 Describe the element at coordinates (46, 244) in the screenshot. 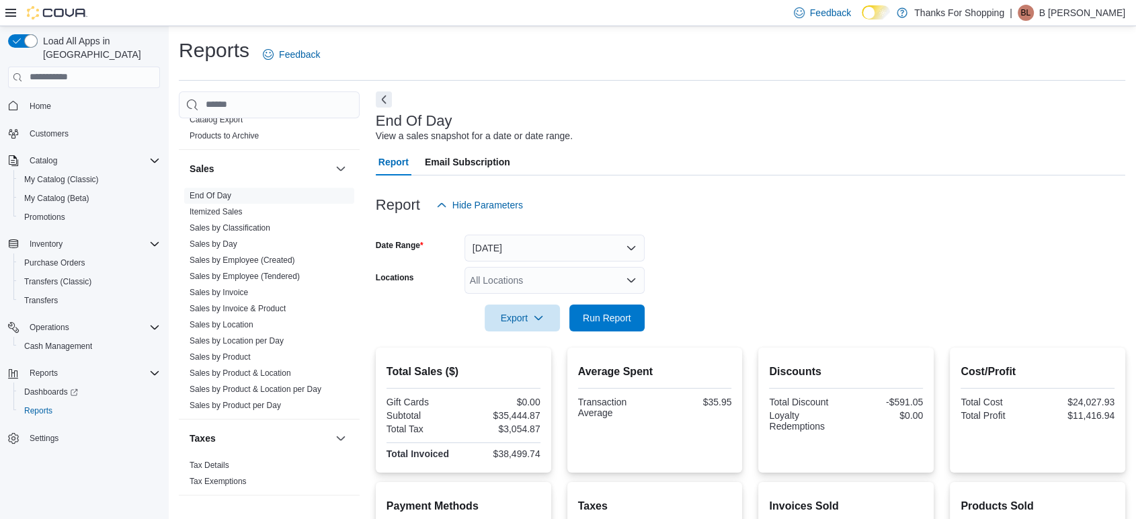

I see `button: Inventory` at that location.